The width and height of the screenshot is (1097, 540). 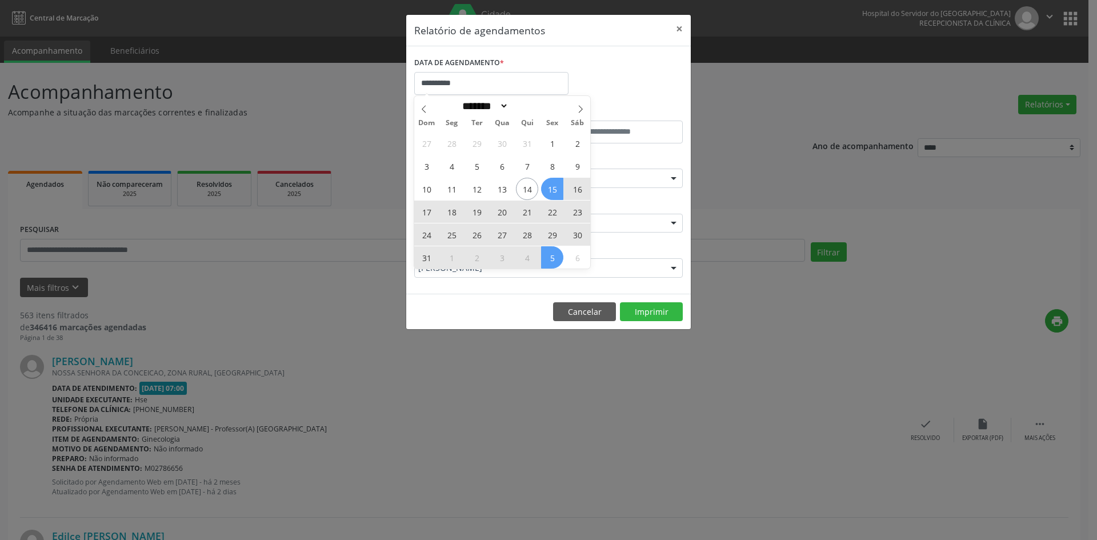 I want to click on span: Agosto 23, 2025, so click(x=577, y=211).